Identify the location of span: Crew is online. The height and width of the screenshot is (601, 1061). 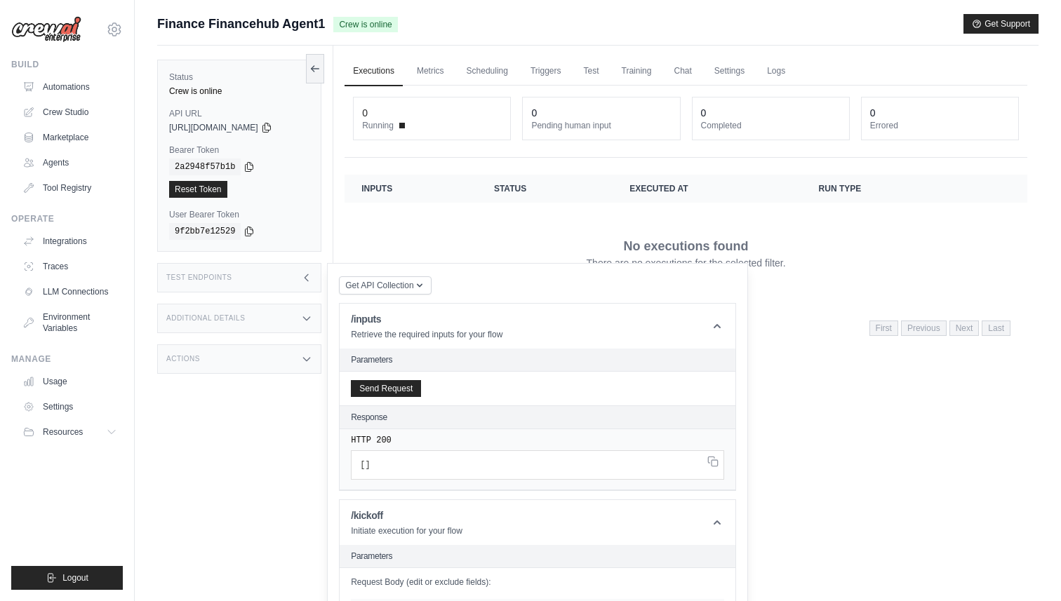
(365, 25).